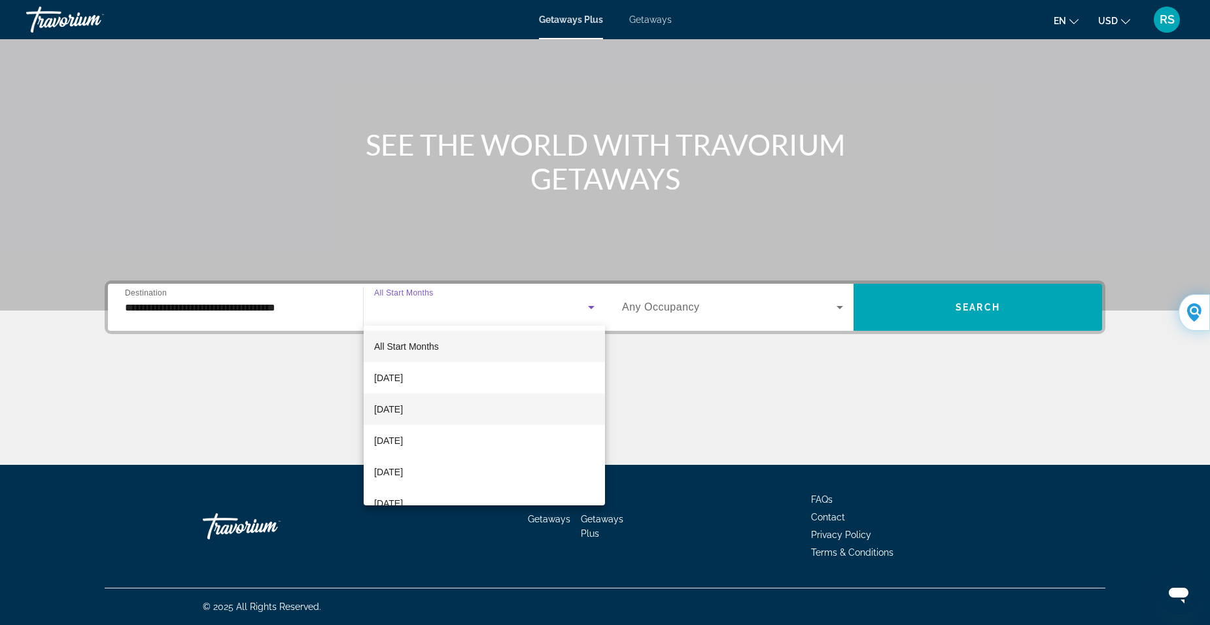  Describe the element at coordinates (406, 347) in the screenshot. I see `span: All Start Months` at that location.